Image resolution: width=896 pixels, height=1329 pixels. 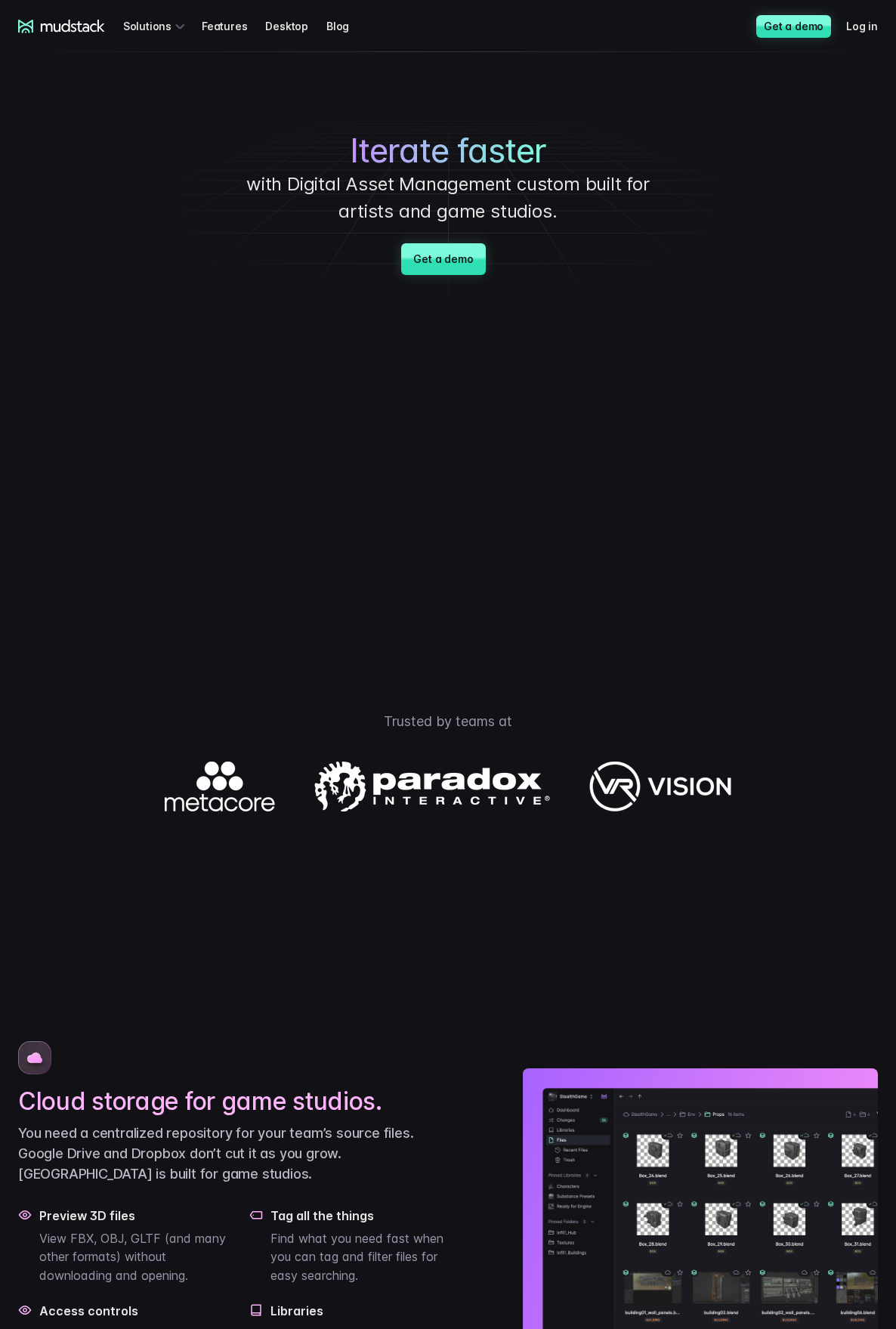 I want to click on p: You need a centralized repository for your team’s source files. Google Drive and Dropbox don’t cu..., so click(x=240, y=1153).